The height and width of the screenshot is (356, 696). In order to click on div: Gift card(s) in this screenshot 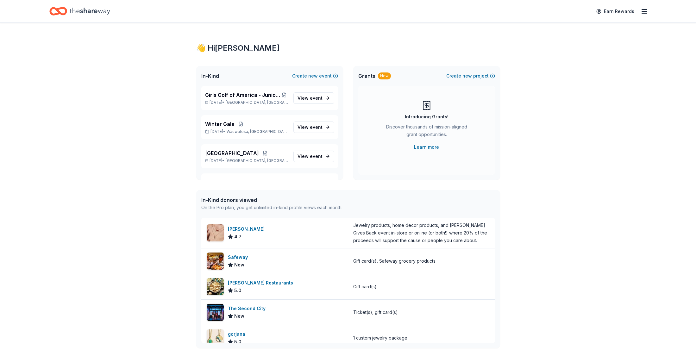, I will do `click(365, 287)`.